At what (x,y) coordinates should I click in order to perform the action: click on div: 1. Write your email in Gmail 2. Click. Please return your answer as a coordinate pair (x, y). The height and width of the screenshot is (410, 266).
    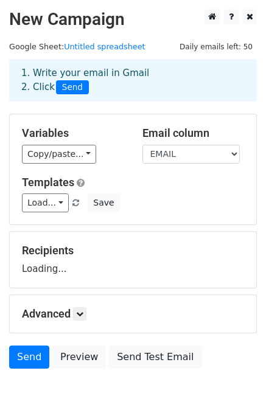
    Looking at the image, I should click on (133, 80).